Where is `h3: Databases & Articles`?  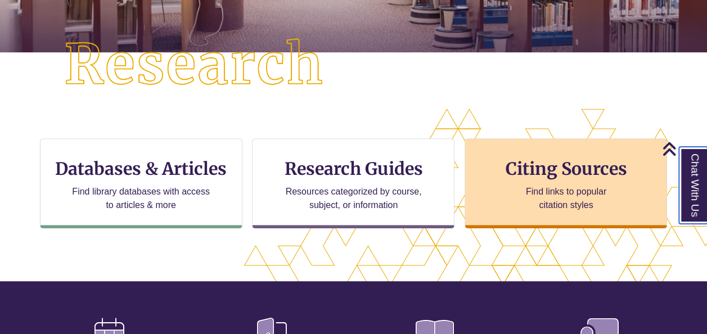
h3: Databases & Articles is located at coordinates (141, 169).